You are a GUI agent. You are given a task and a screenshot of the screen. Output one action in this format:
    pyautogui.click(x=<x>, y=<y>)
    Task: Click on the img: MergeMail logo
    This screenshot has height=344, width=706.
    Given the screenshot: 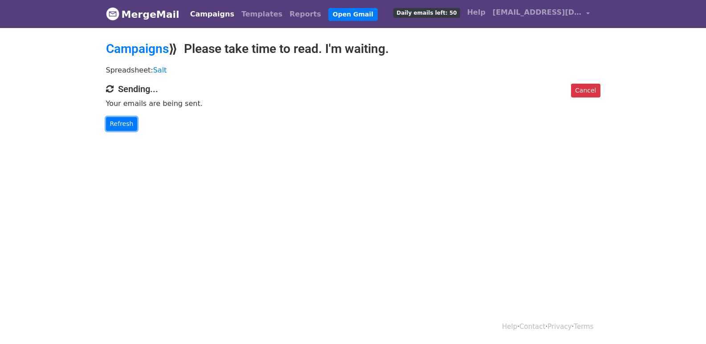 What is the action you would take?
    pyautogui.click(x=113, y=14)
    